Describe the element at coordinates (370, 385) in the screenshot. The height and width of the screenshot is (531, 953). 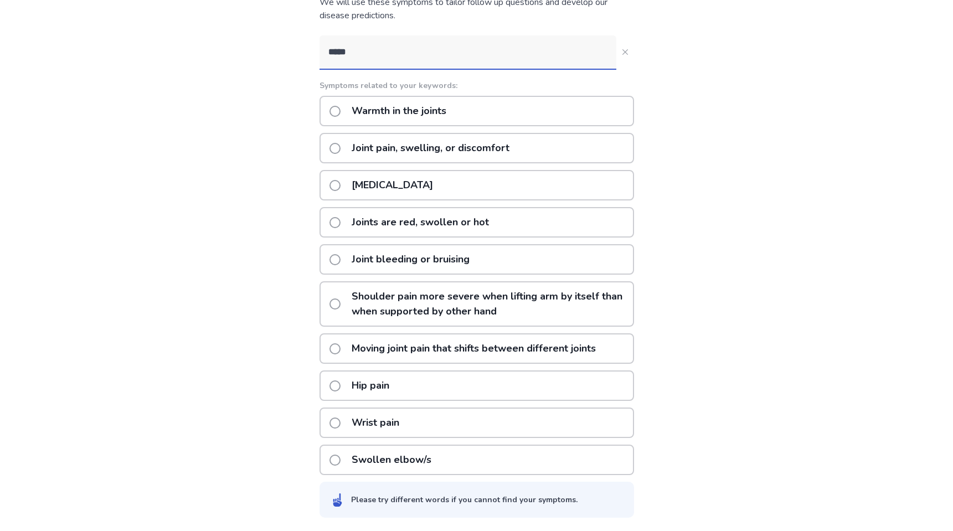
I see `p: Hip pain` at that location.